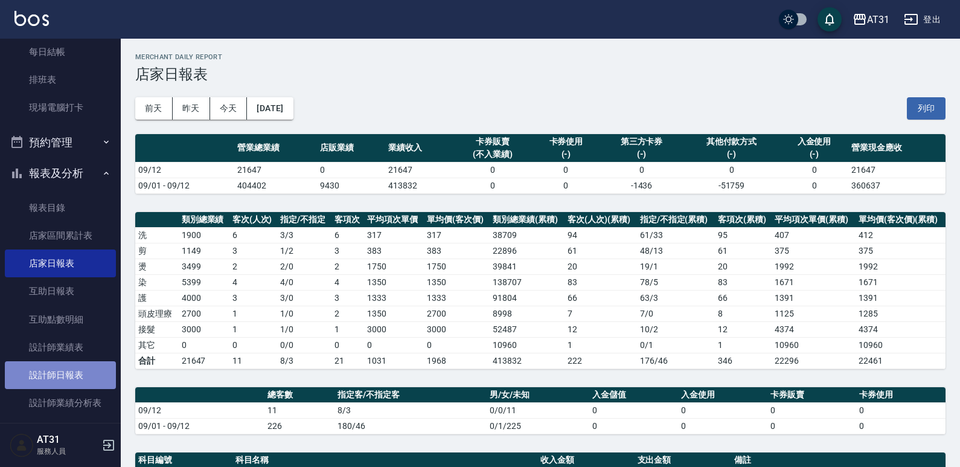  I want to click on td: 1333, so click(456, 298).